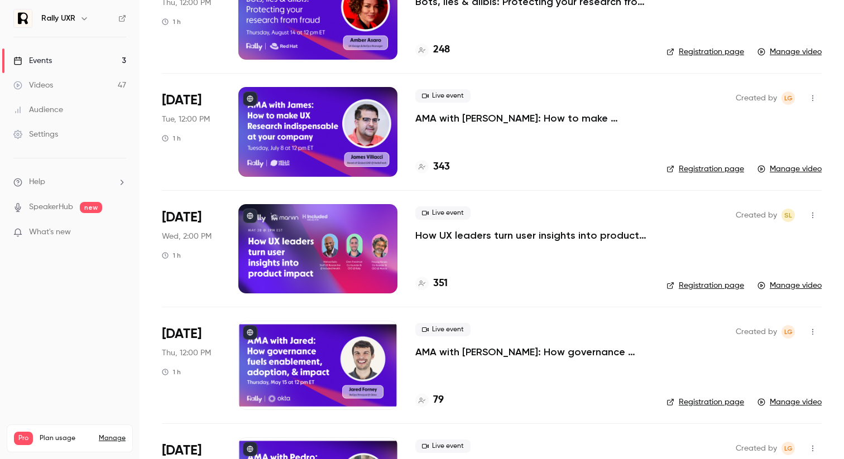  What do you see at coordinates (32, 61) in the screenshot?
I see `div: Events` at bounding box center [32, 61].